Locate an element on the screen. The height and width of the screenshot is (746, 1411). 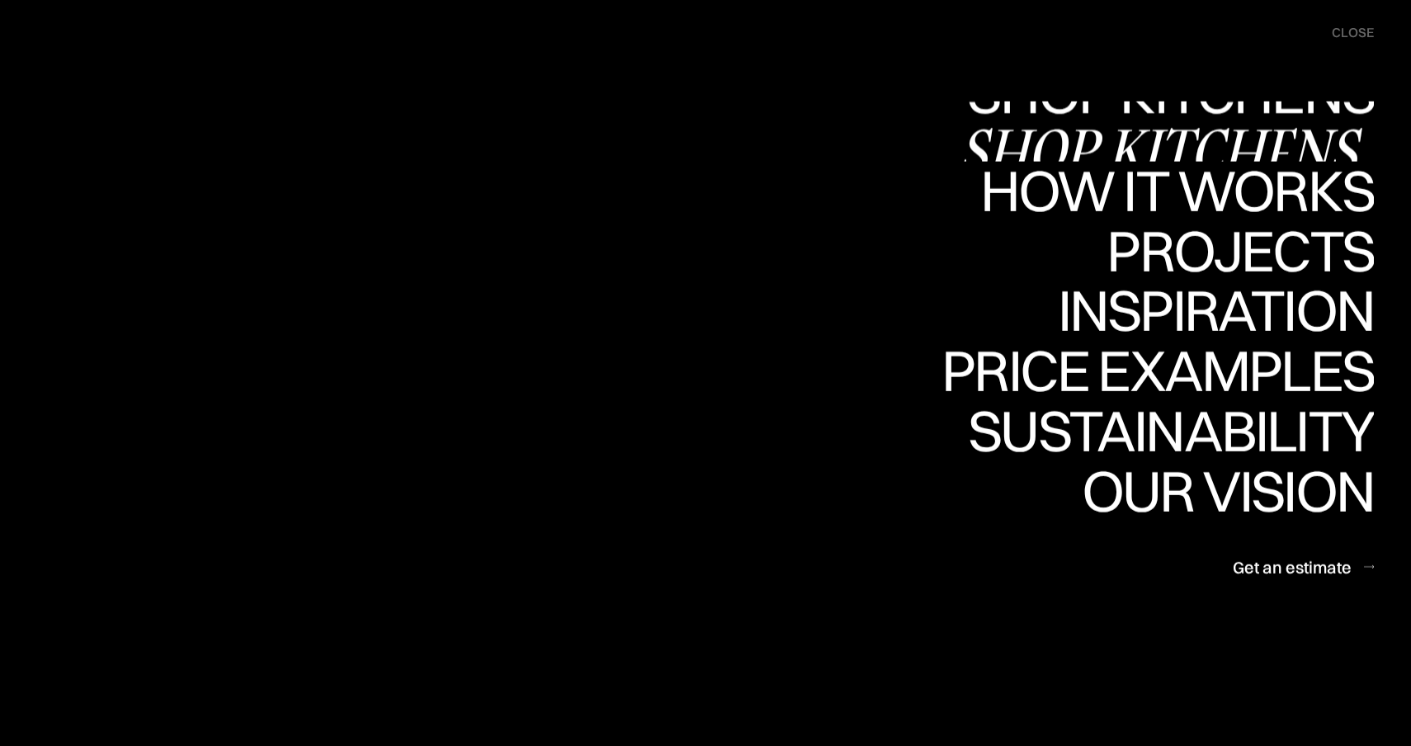
div: menu is located at coordinates (1345, 33).